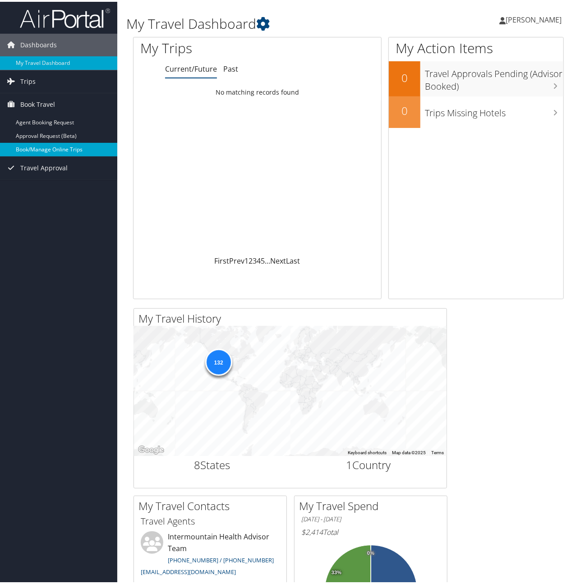 The height and width of the screenshot is (584, 576). I want to click on a: Past, so click(230, 67).